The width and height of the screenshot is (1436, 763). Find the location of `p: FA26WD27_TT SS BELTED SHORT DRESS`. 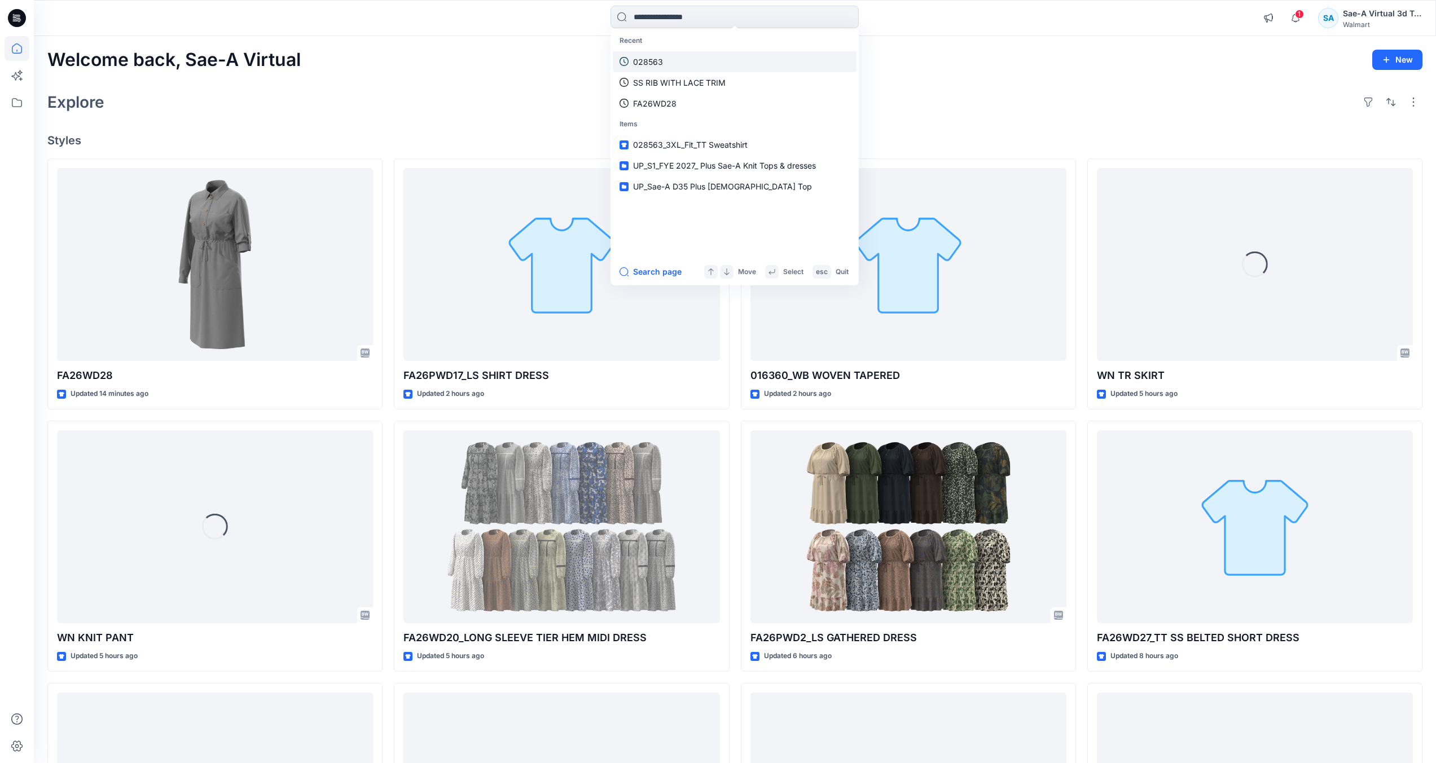

p: FA26WD27_TT SS BELTED SHORT DRESS is located at coordinates (1255, 638).